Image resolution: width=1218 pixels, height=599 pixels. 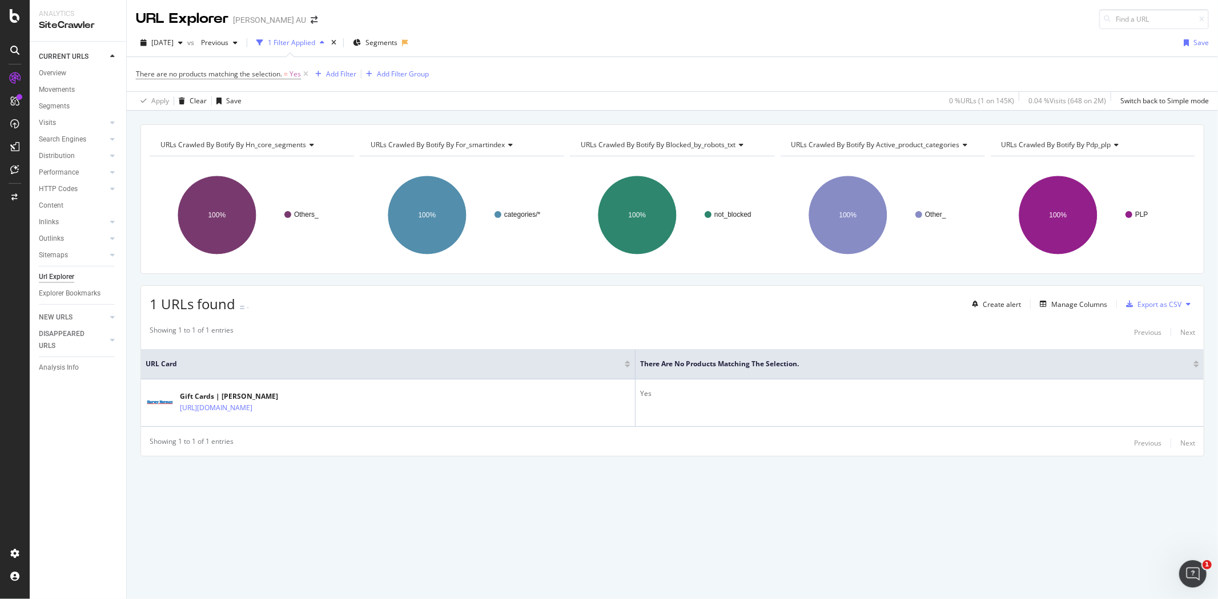 I want to click on div: DISAPPEARED URLS, so click(x=67, y=340).